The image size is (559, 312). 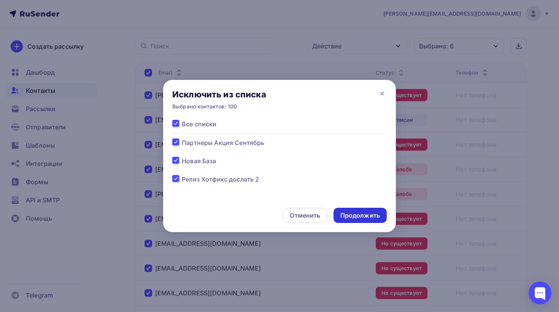 I want to click on span: Релиз Хотфикс дослать 2, so click(x=220, y=179).